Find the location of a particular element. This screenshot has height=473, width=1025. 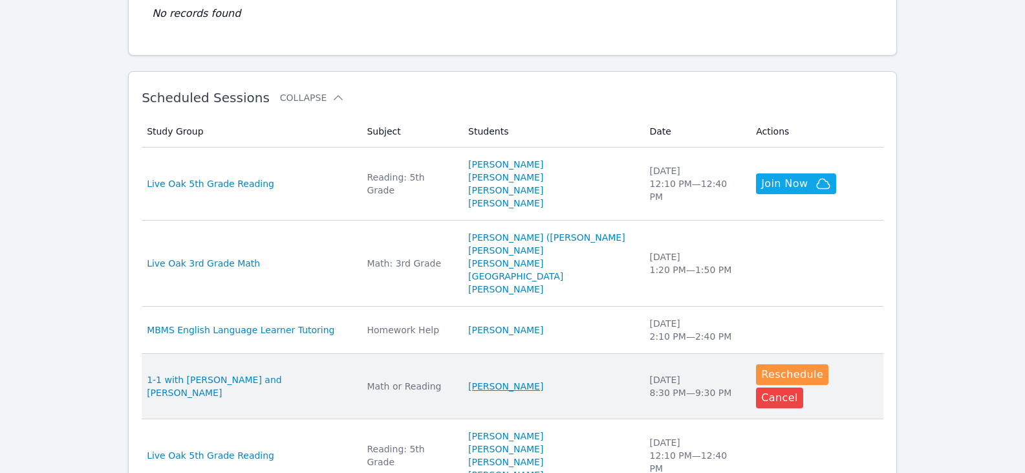

button: Join Now is located at coordinates (796, 184).